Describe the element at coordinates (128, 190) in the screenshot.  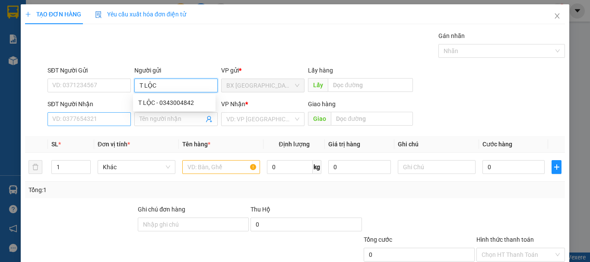
I see `div: Tổng: 1` at that location.